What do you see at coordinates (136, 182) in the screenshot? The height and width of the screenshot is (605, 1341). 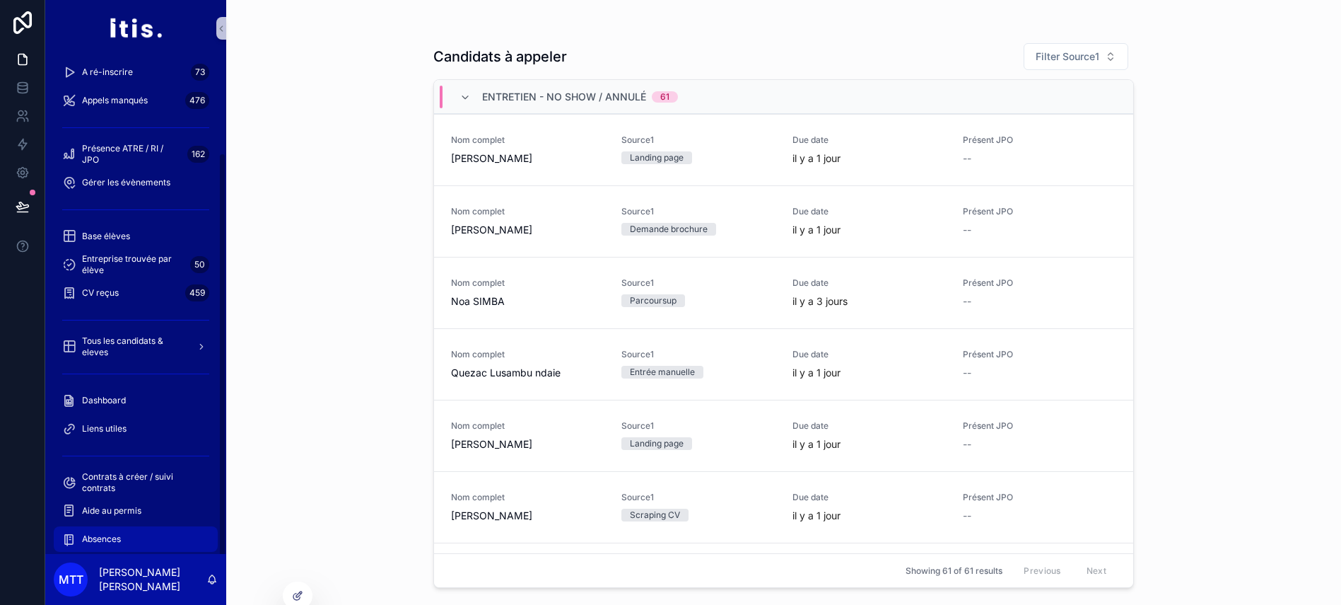 I see `a: Gérer les évènements` at bounding box center [136, 182].